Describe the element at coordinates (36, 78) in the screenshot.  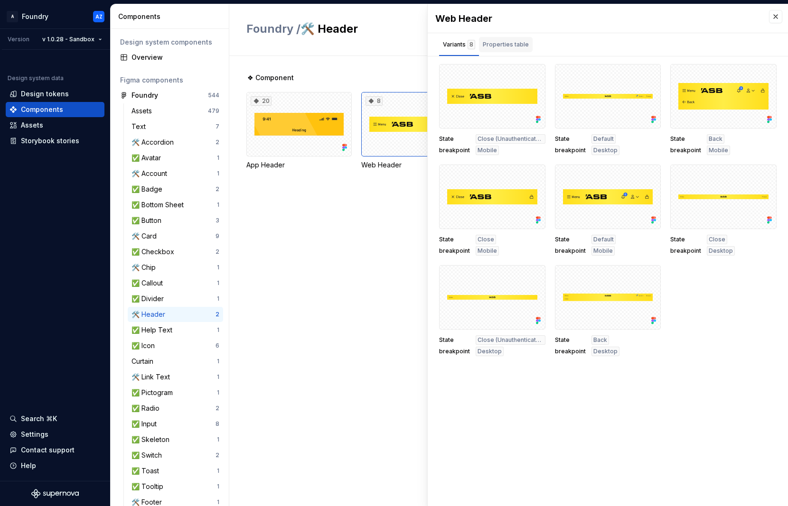
I see `div: Design system data` at that location.